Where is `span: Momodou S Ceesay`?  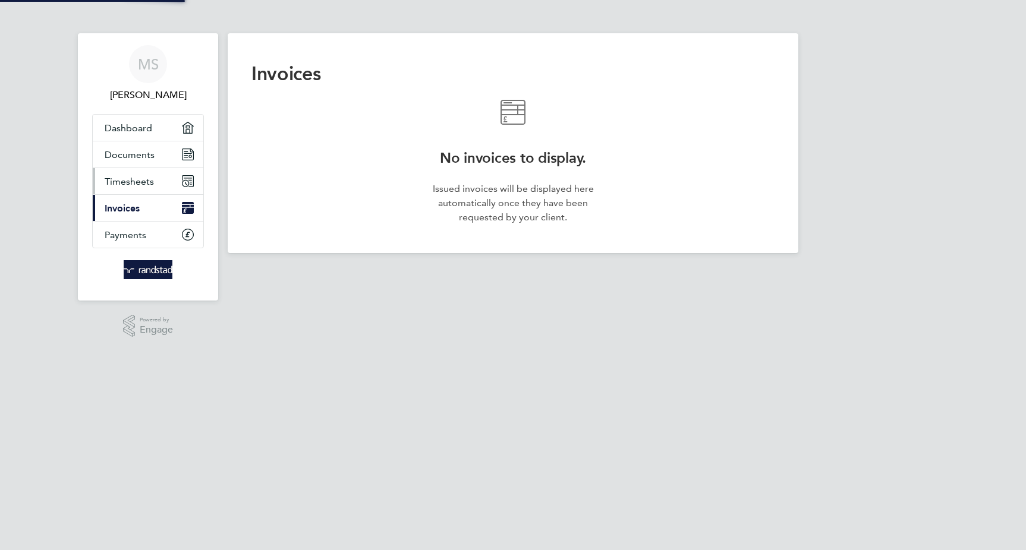 span: Momodou S Ceesay is located at coordinates (148, 95).